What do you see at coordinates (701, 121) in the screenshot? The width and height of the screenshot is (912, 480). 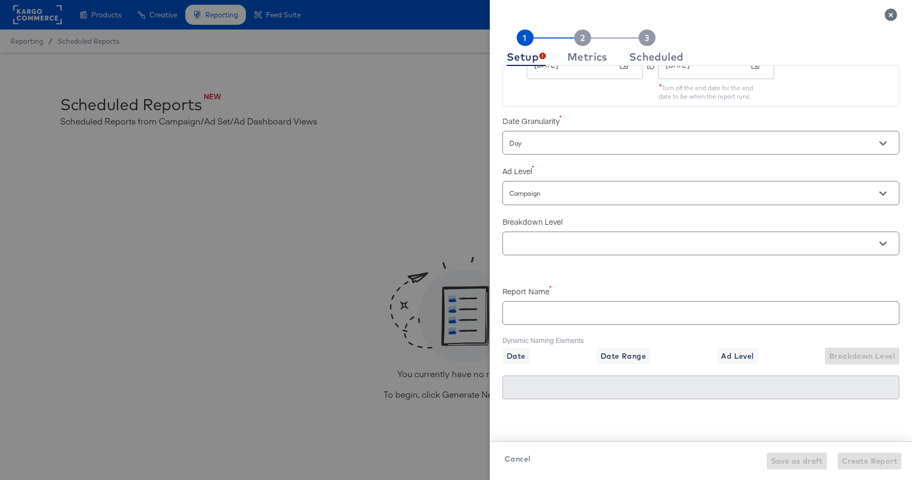 I see `label: Date Granularity` at bounding box center [701, 121].